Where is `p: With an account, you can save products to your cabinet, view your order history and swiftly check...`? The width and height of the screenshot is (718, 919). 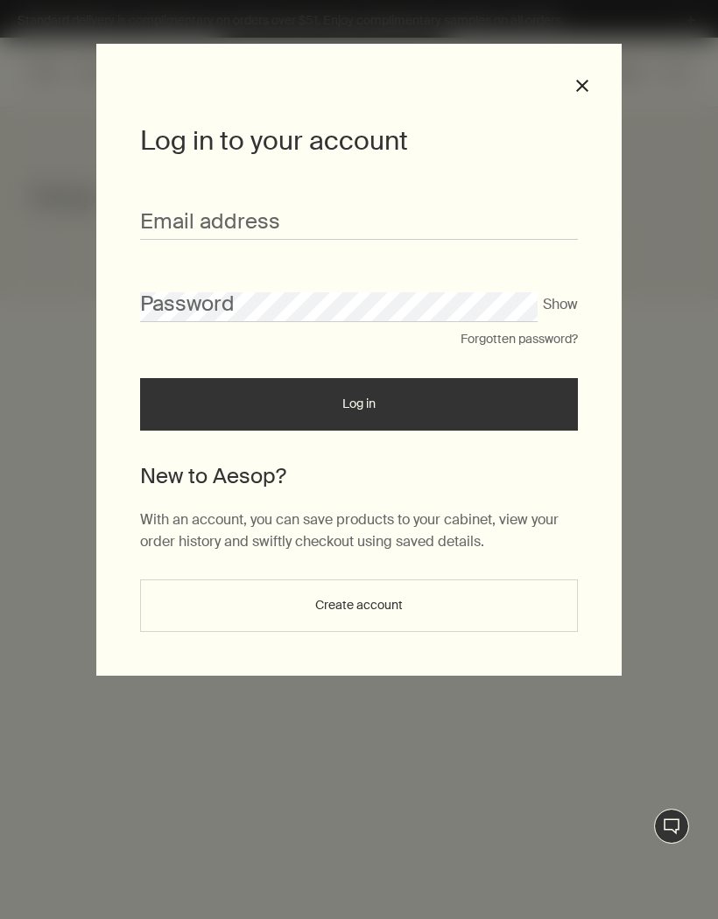
p: With an account, you can save products to your cabinet, view your order history and swiftly check... is located at coordinates (359, 531).